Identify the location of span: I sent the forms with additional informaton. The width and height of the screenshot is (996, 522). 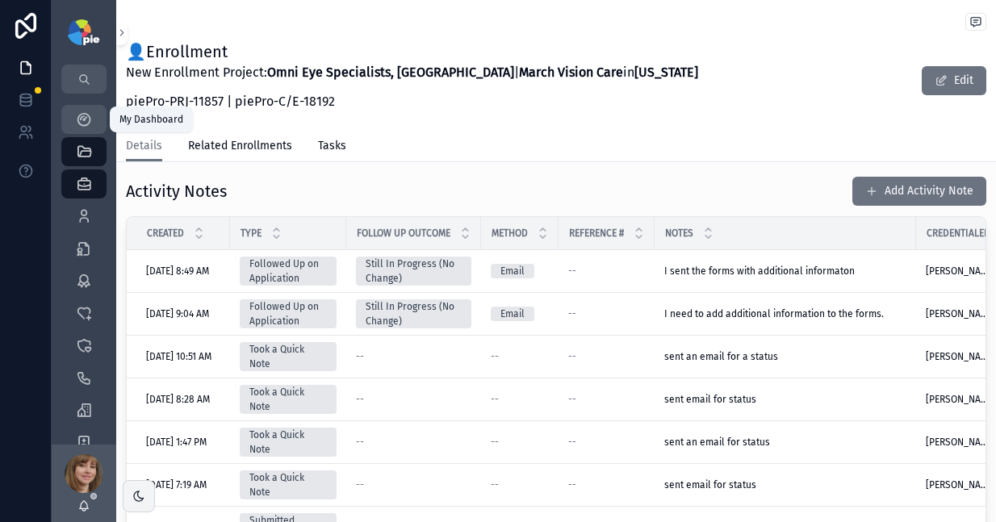
(759, 271).